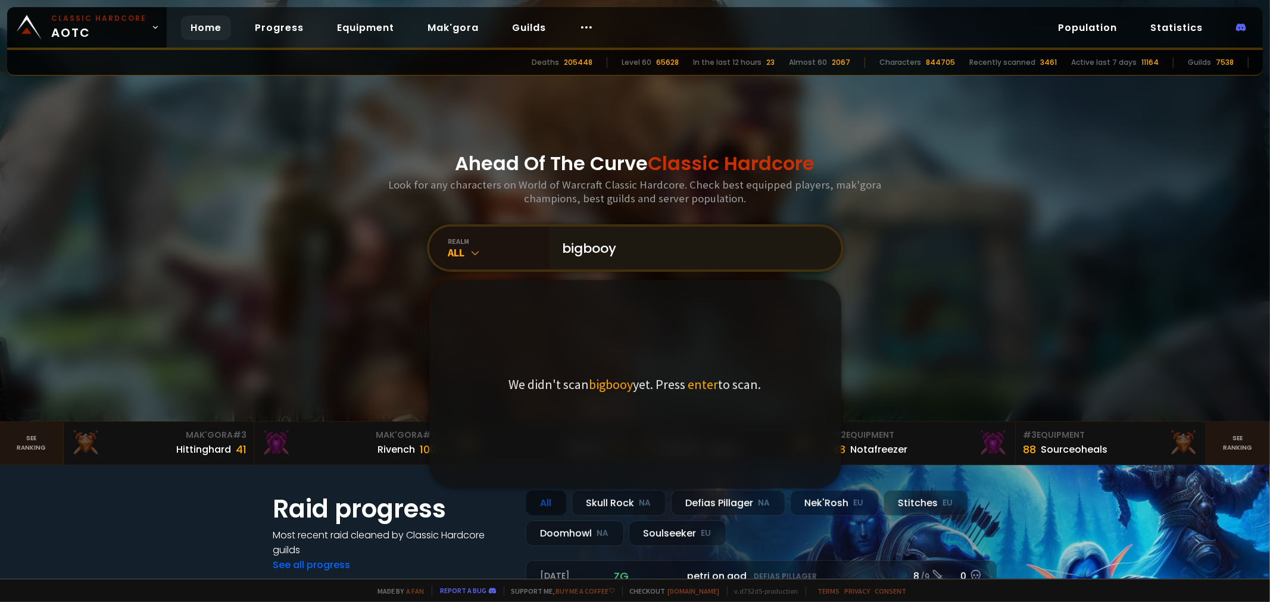 The image size is (1270, 602). What do you see at coordinates (204, 449) in the screenshot?
I see `div: Hittinghard` at bounding box center [204, 449].